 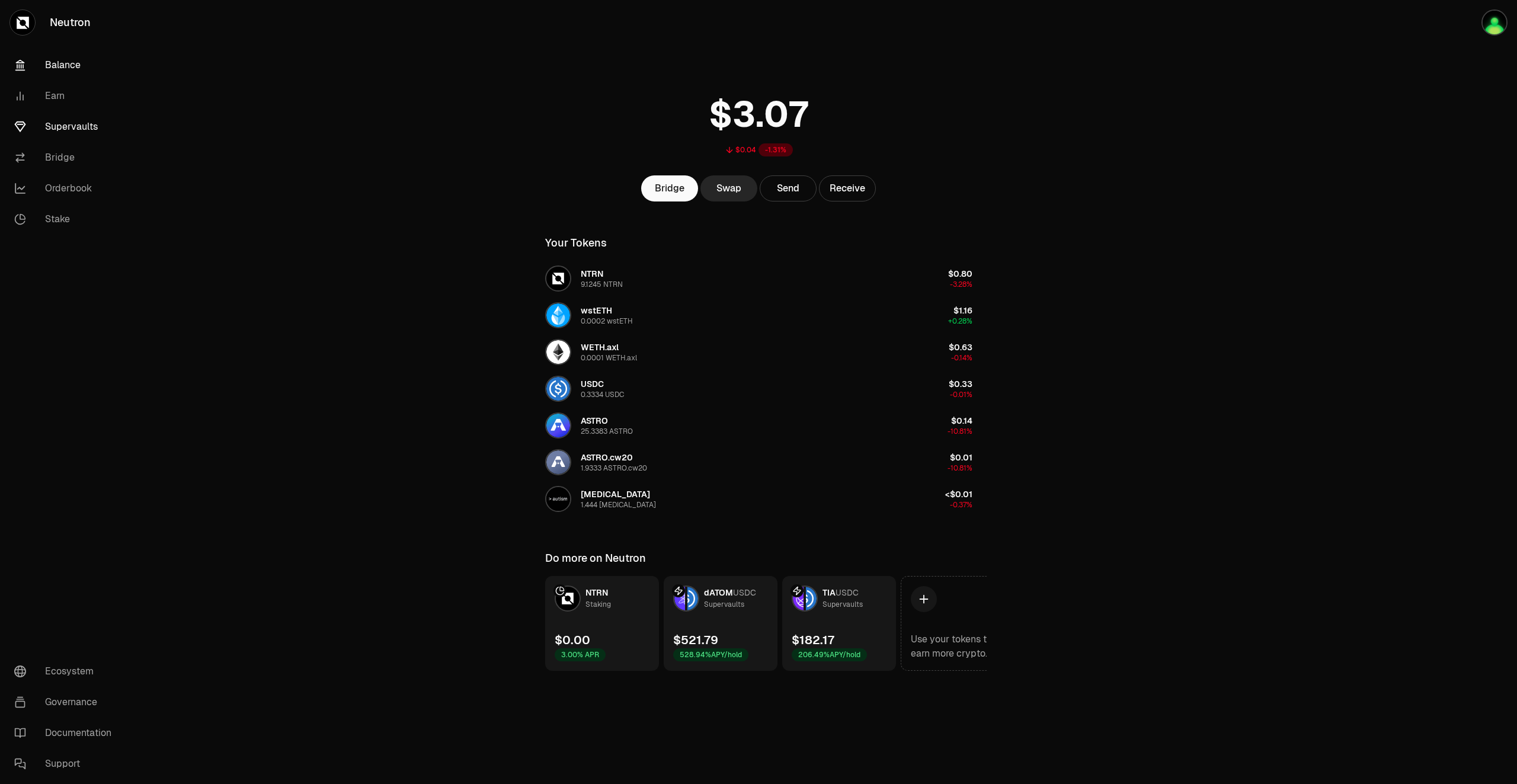 What do you see at coordinates (576, 243) in the screenshot?
I see `div: Your Tokens` at bounding box center [576, 243].